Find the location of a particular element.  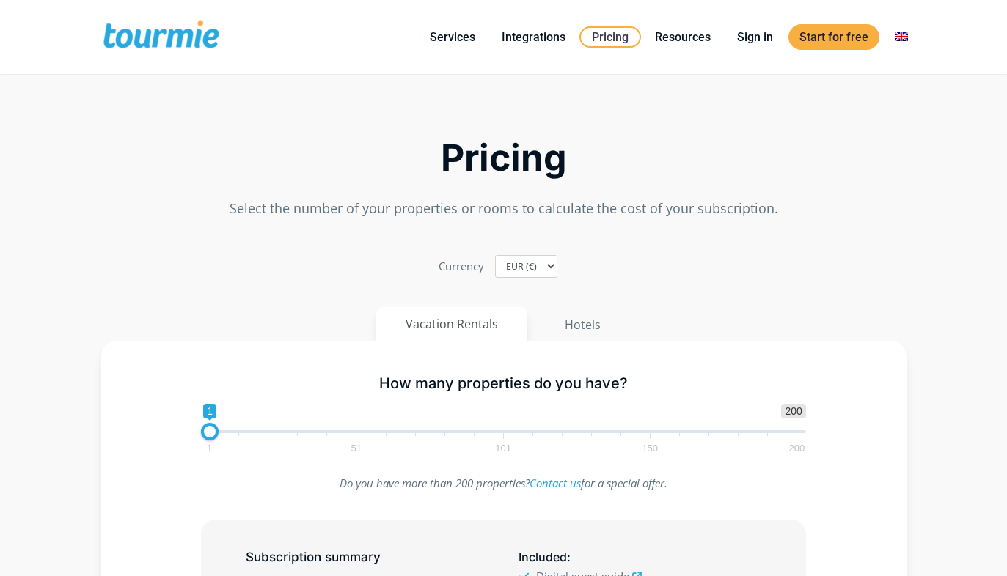

p: Do you have more than 200 properties? for a special offer. is located at coordinates (503, 483).